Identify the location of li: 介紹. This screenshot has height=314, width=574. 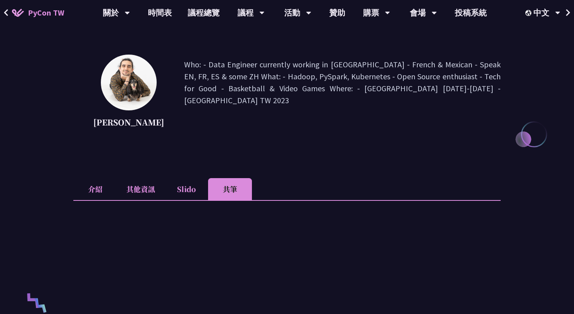
(95, 189).